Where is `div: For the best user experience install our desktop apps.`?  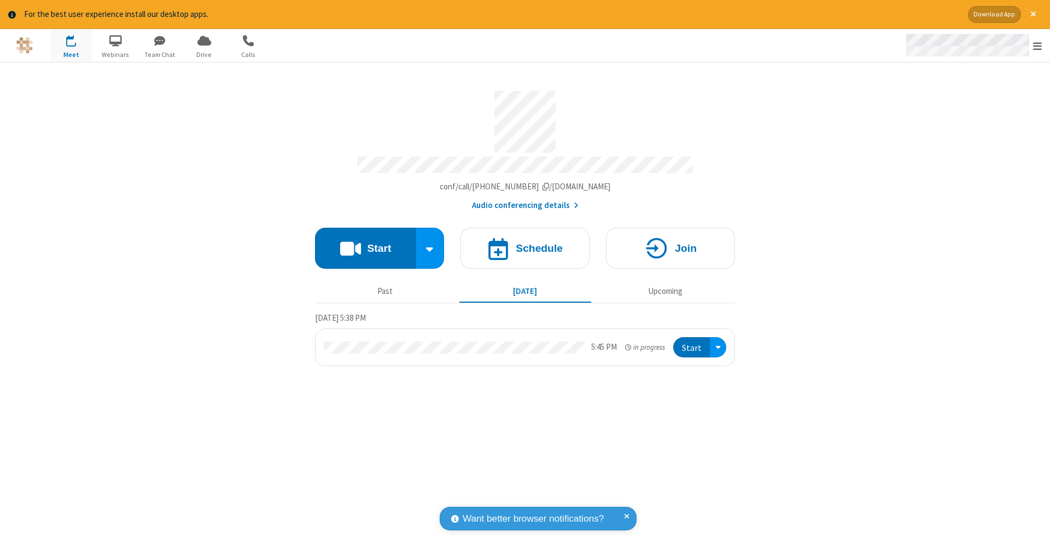 div: For the best user experience install our desktop apps. is located at coordinates (492, 14).